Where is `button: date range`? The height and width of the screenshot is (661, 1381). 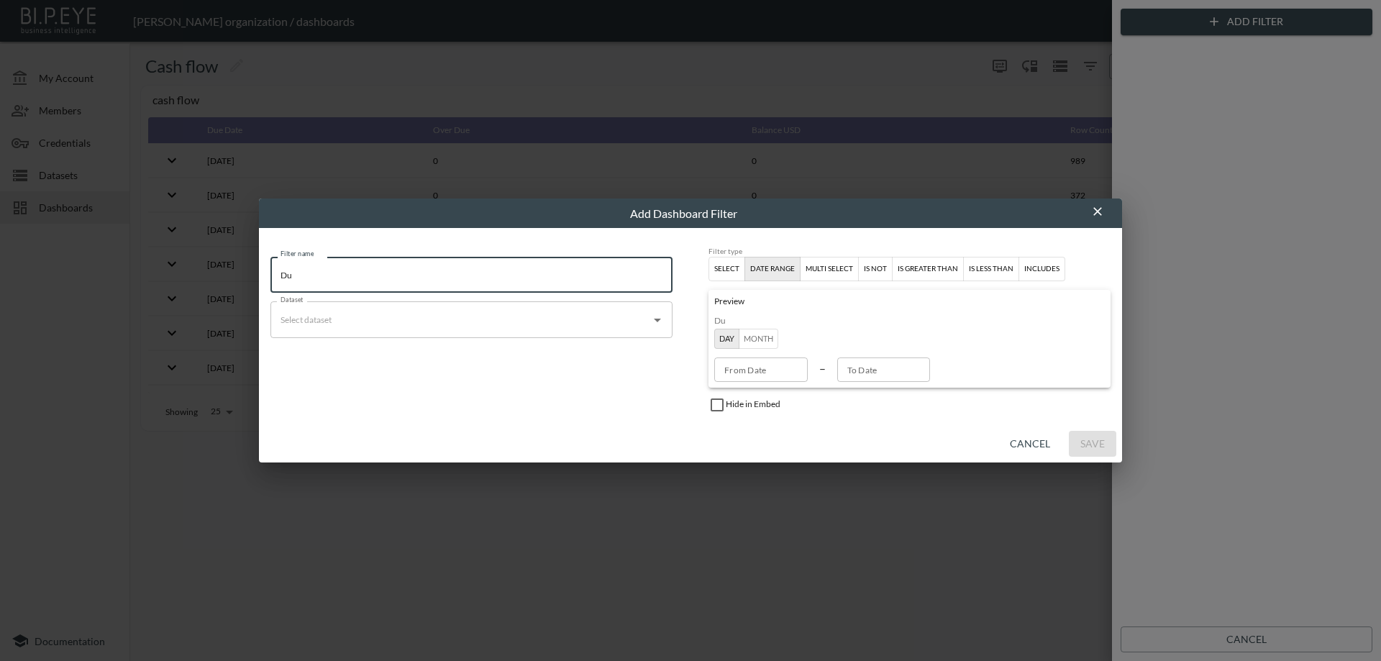 button: date range is located at coordinates (773, 269).